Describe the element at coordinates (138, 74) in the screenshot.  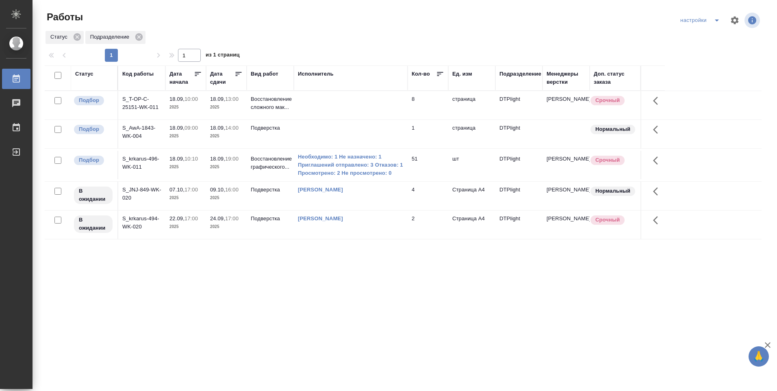
I see `div: Код работы` at that location.